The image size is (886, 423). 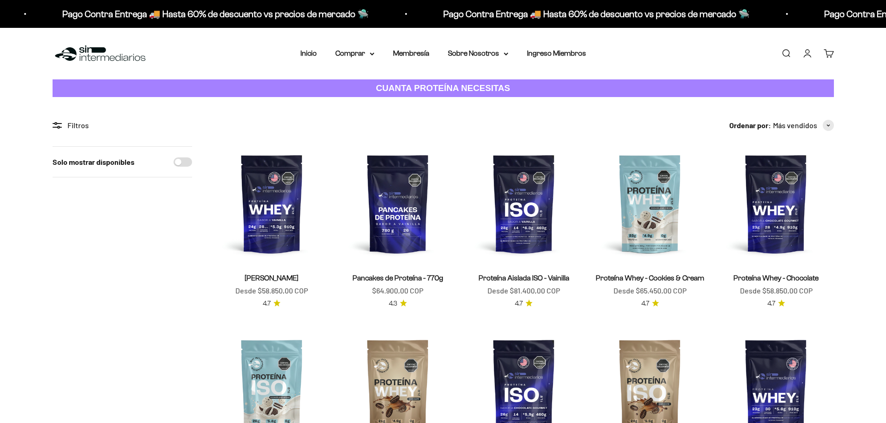 What do you see at coordinates (649, 291) in the screenshot?
I see `sale-price: Desde $65.450,00 COP` at bounding box center [649, 291].